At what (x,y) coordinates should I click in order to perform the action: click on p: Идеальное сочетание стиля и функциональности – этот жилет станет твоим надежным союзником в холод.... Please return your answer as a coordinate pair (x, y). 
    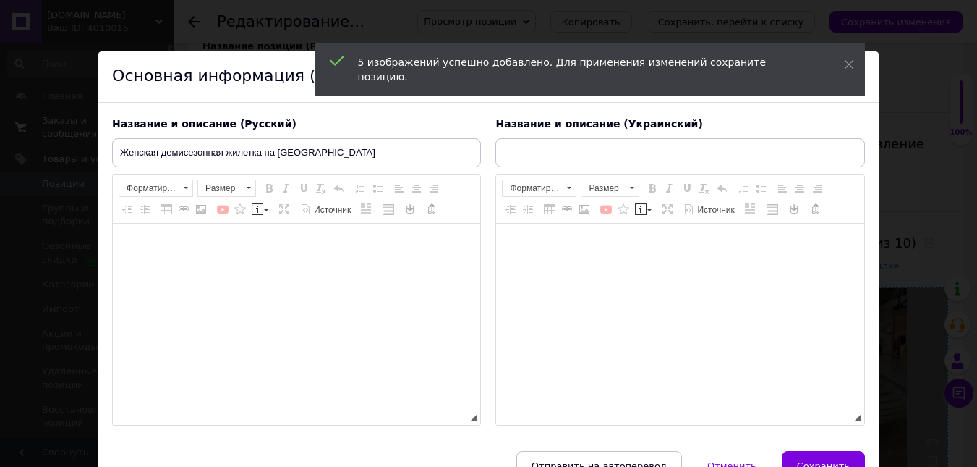
    Looking at the image, I should click on (263, 144).